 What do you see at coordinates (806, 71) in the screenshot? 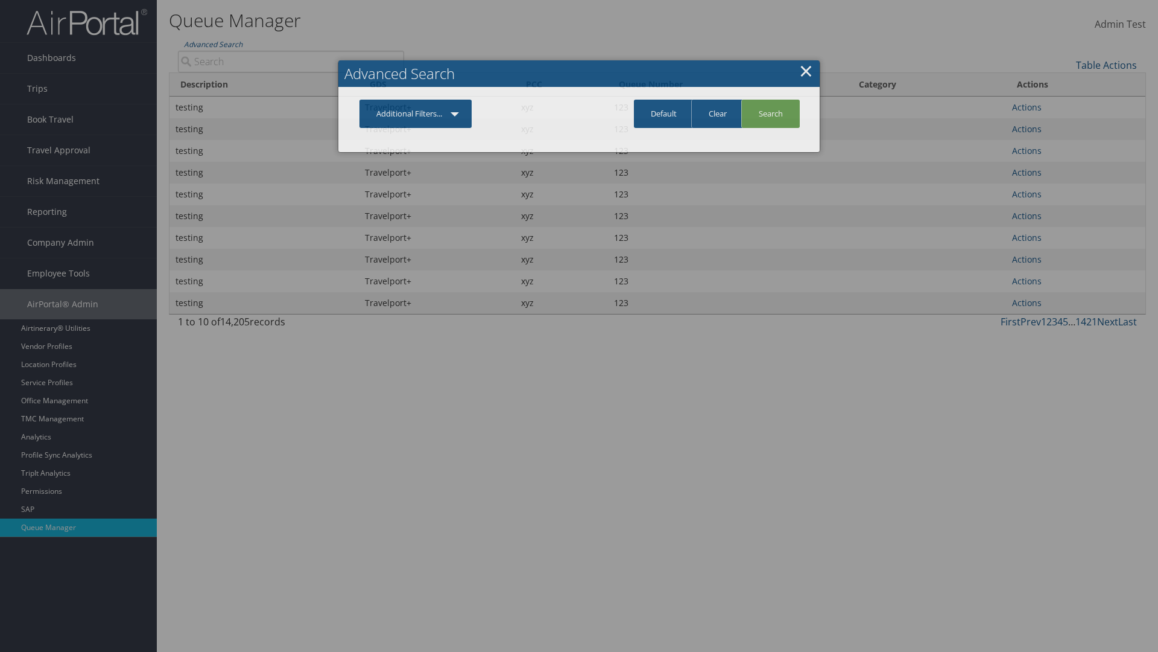
I see `a: Close` at bounding box center [806, 71].